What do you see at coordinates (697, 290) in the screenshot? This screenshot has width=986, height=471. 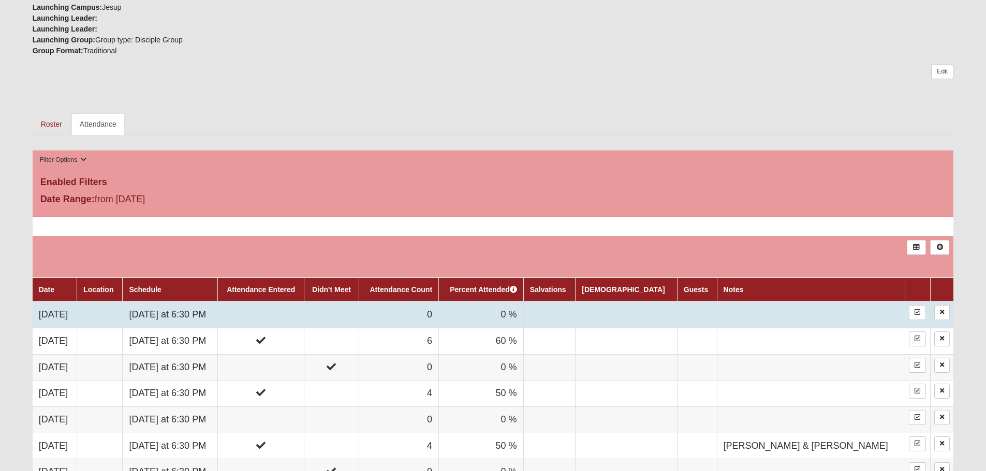 I see `th: Guests` at bounding box center [697, 290].